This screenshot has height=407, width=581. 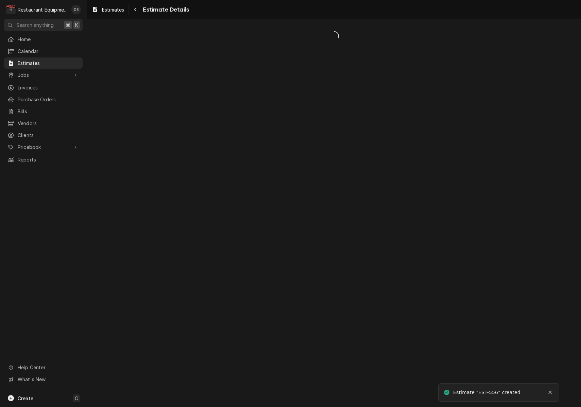 I want to click on div: R, so click(x=11, y=10).